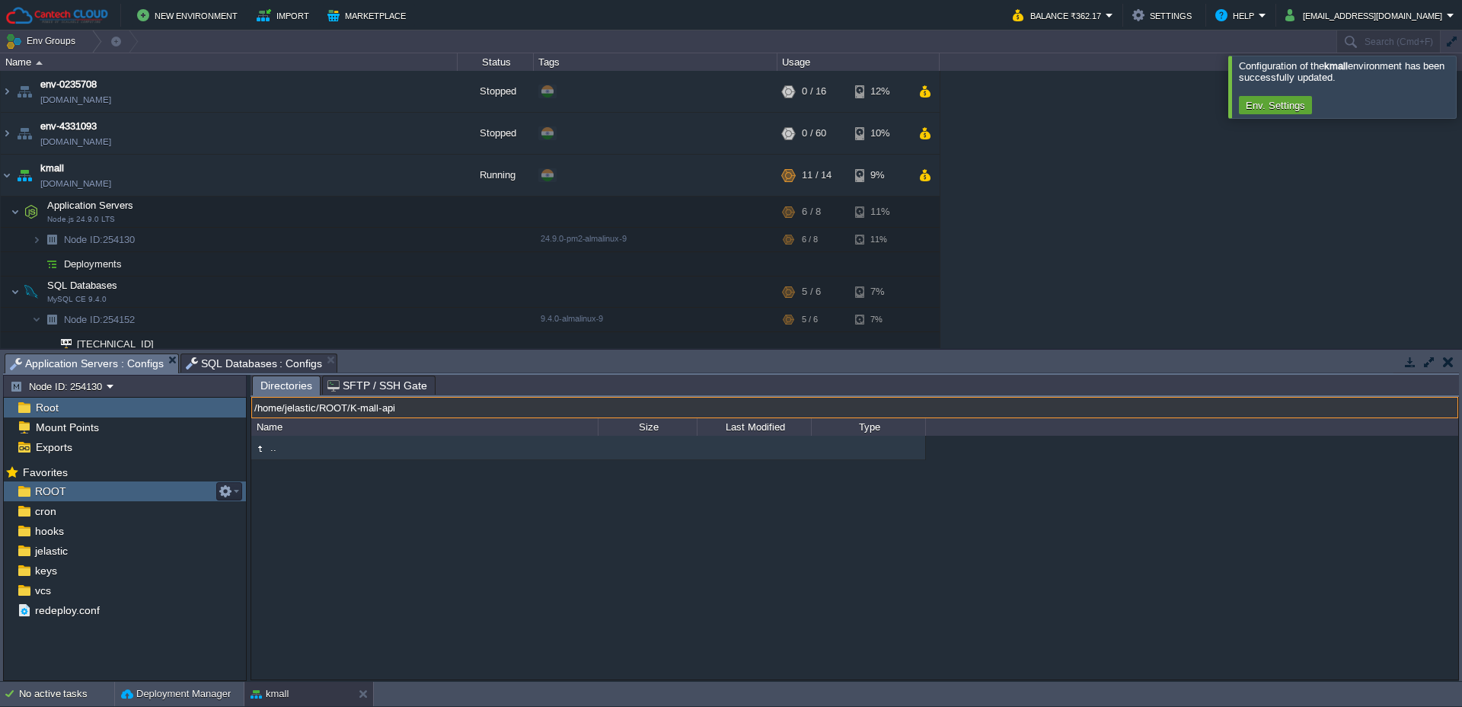  I want to click on div: 12%, so click(880, 91).